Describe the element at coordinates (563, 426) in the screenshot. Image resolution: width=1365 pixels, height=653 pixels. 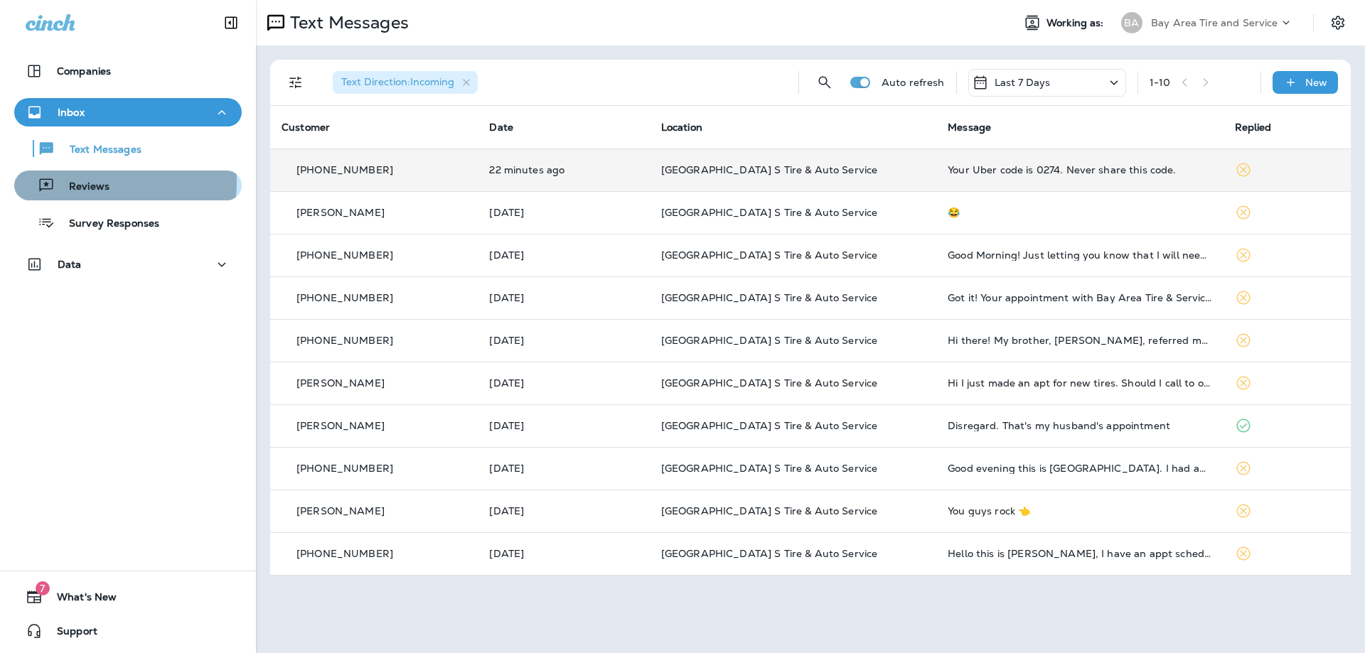
I see `p: Aug 5, 2025 08:36 AM` at that location.